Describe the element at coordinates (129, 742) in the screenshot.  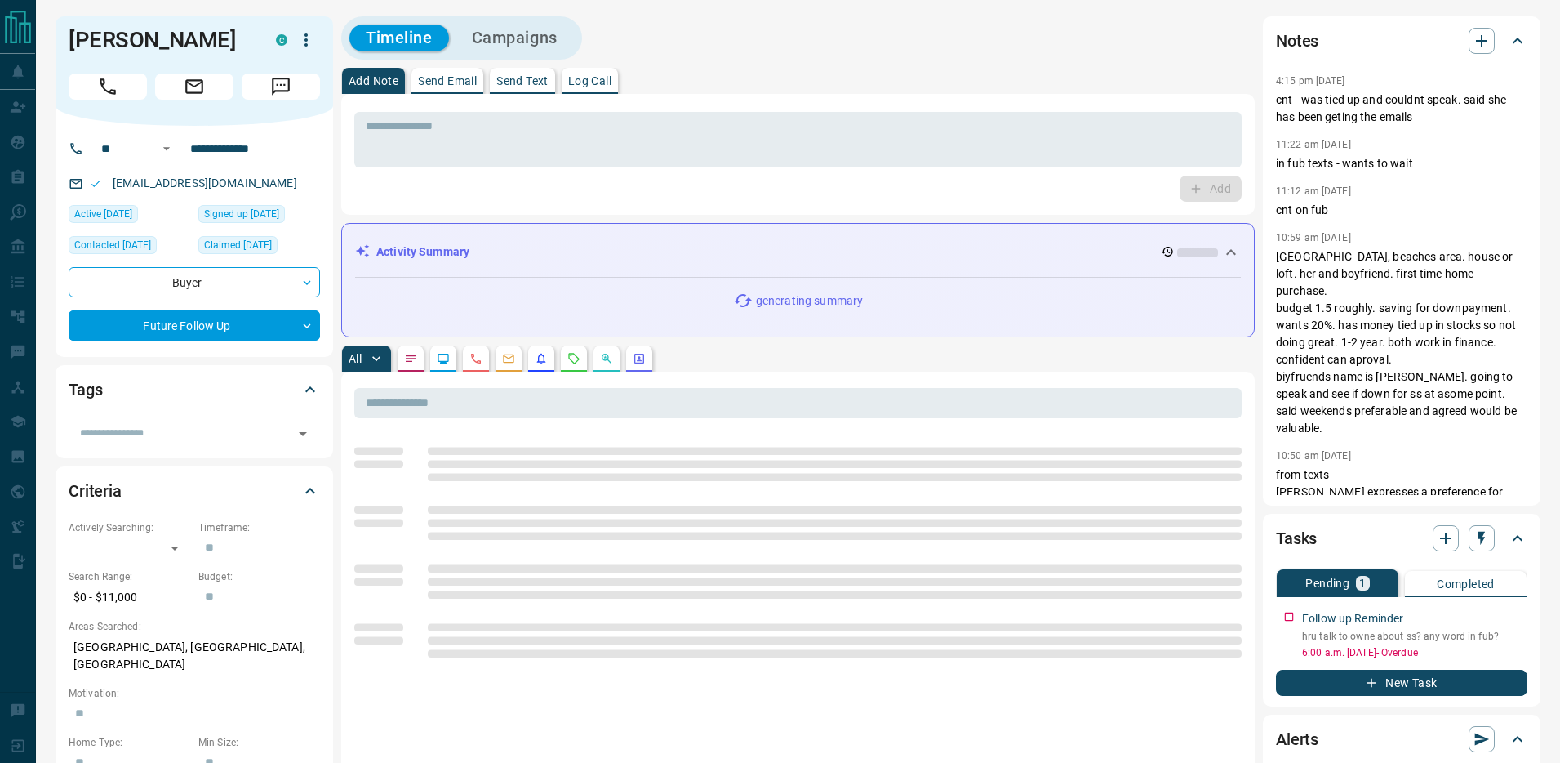
I see `p: Home Type:` at that location.